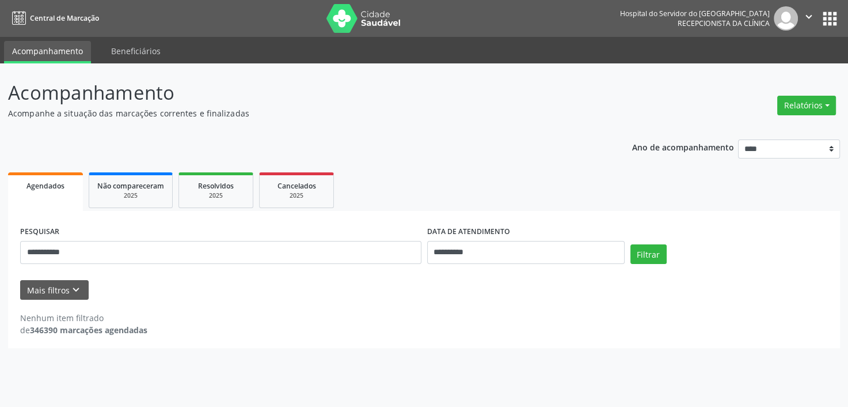  Describe the element at coordinates (648, 254) in the screenshot. I see `button: Filtrar` at that location.